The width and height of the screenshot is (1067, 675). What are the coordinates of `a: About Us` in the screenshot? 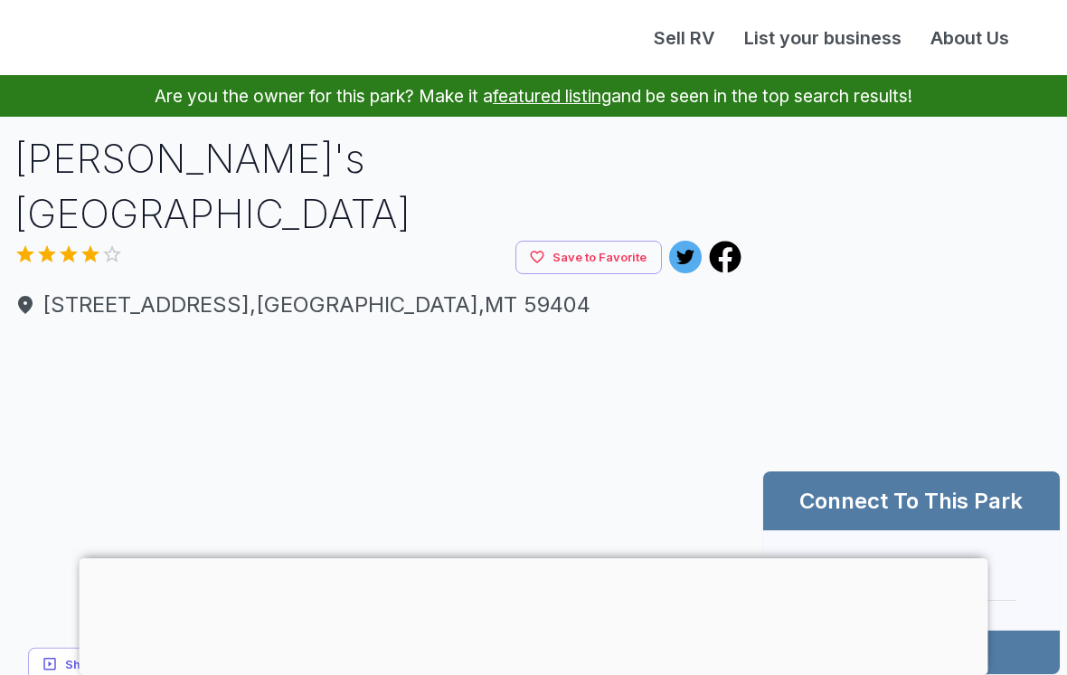 It's located at (969, 38).